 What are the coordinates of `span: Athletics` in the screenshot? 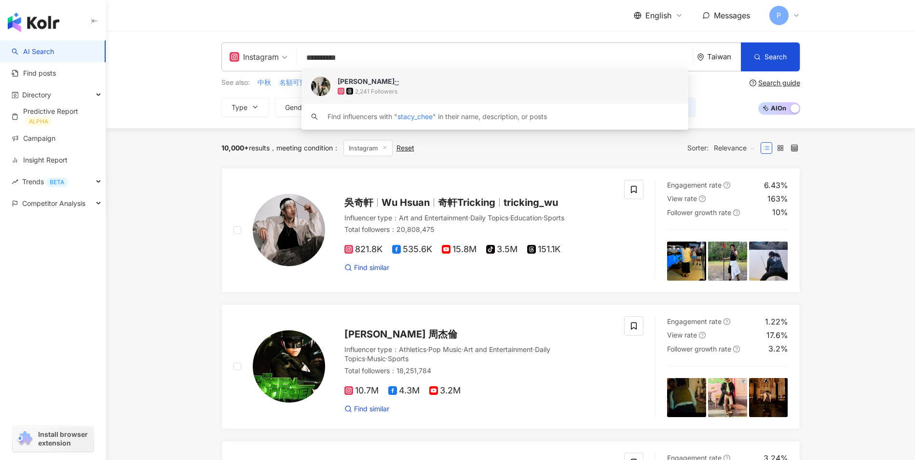 It's located at (412, 349).